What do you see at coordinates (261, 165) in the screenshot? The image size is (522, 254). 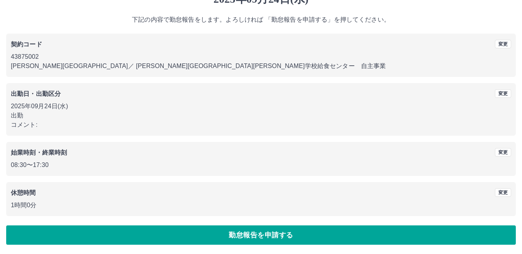 I see `p: 08:30 〜 17:30` at bounding box center [261, 165].